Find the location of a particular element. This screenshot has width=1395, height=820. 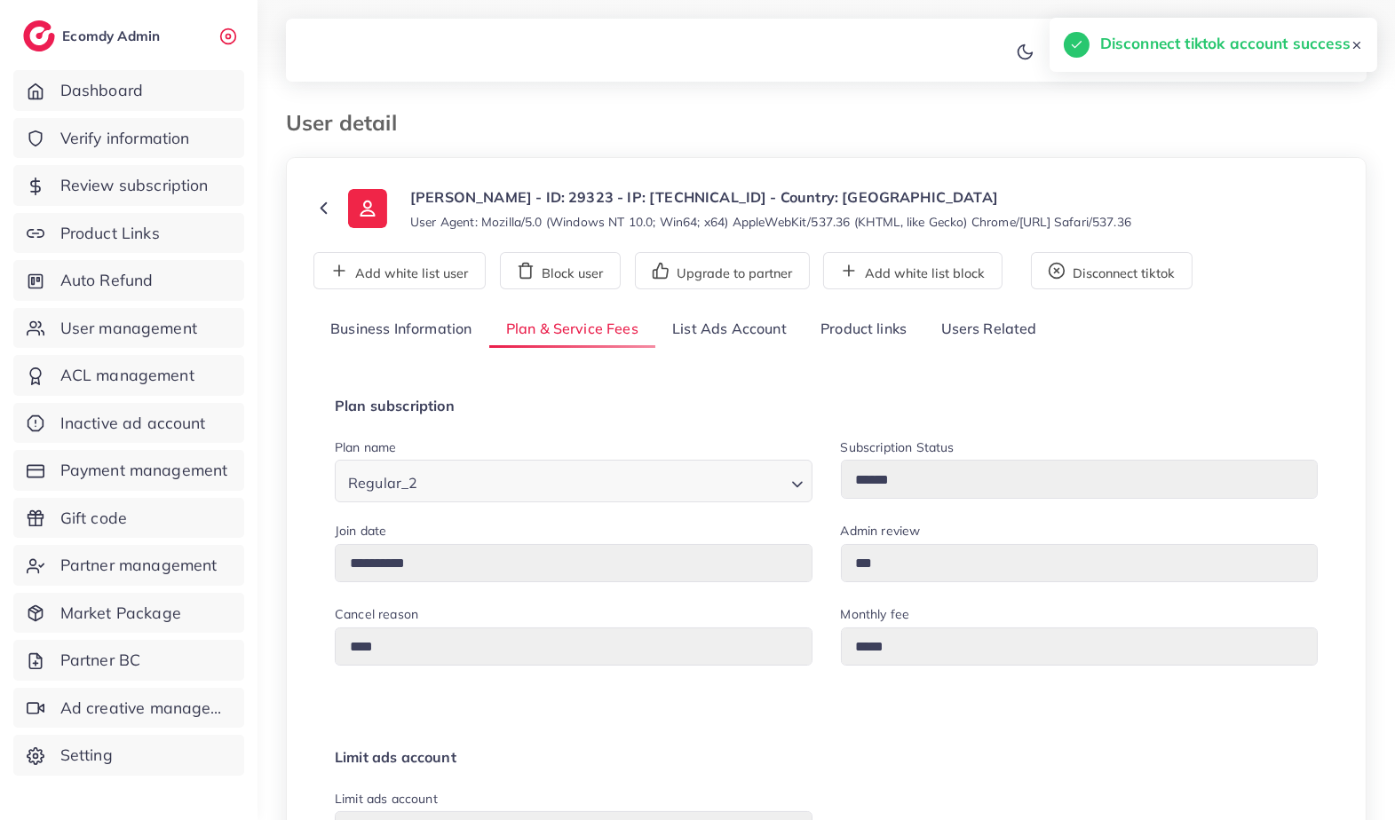

span: Partner BC is located at coordinates (100, 661).